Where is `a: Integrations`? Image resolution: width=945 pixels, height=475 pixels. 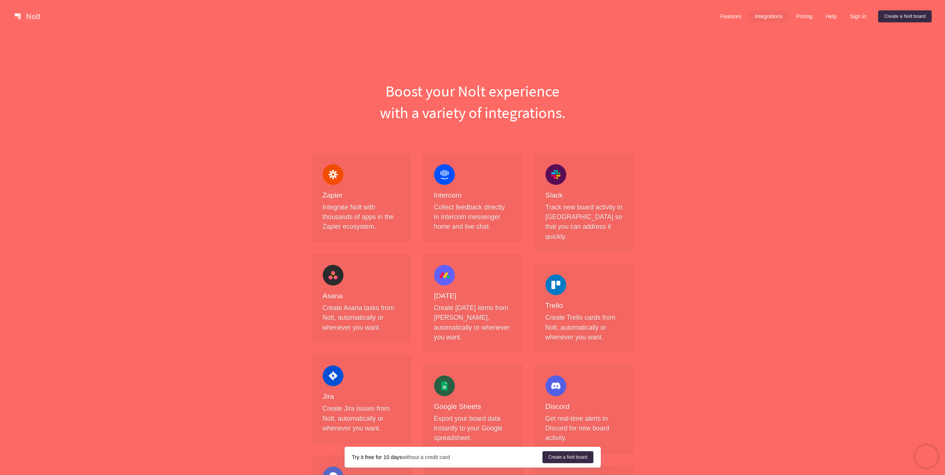
a: Integrations is located at coordinates (768, 16).